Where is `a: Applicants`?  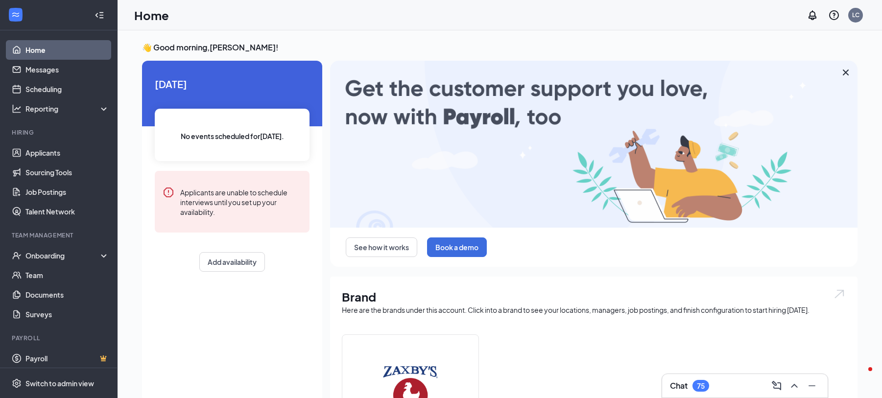 a: Applicants is located at coordinates (67, 153).